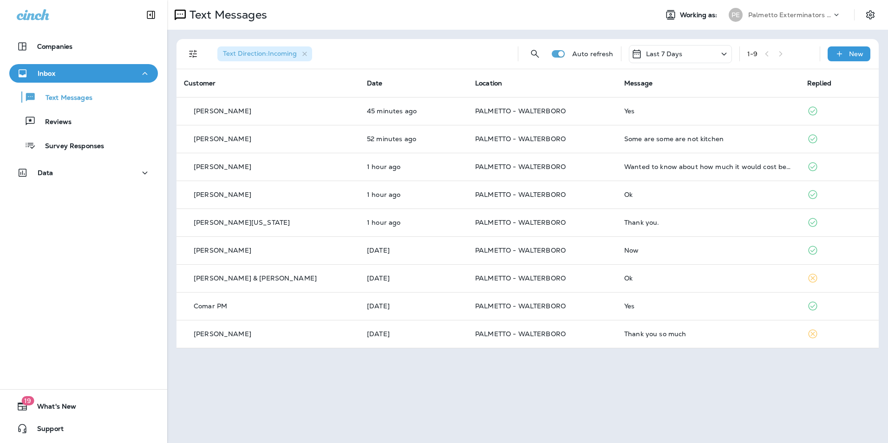  Describe the element at coordinates (592, 54) in the screenshot. I see `p: Auto refresh` at that location.